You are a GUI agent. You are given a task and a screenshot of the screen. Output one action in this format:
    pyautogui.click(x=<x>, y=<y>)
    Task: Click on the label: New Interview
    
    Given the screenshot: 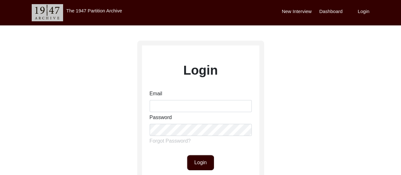 What is the action you would take?
    pyautogui.click(x=297, y=11)
    